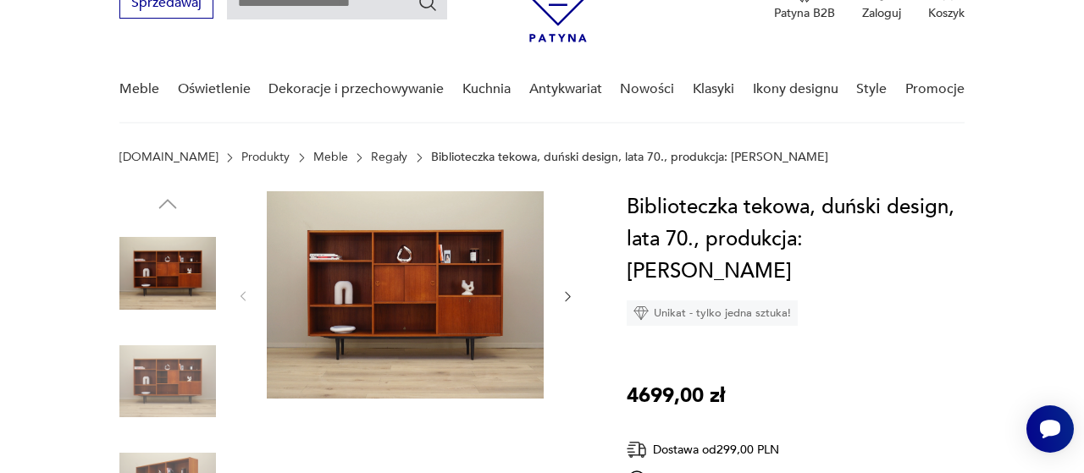 The image size is (1084, 473). What do you see at coordinates (647, 89) in the screenshot?
I see `a: Nowości` at bounding box center [647, 89].